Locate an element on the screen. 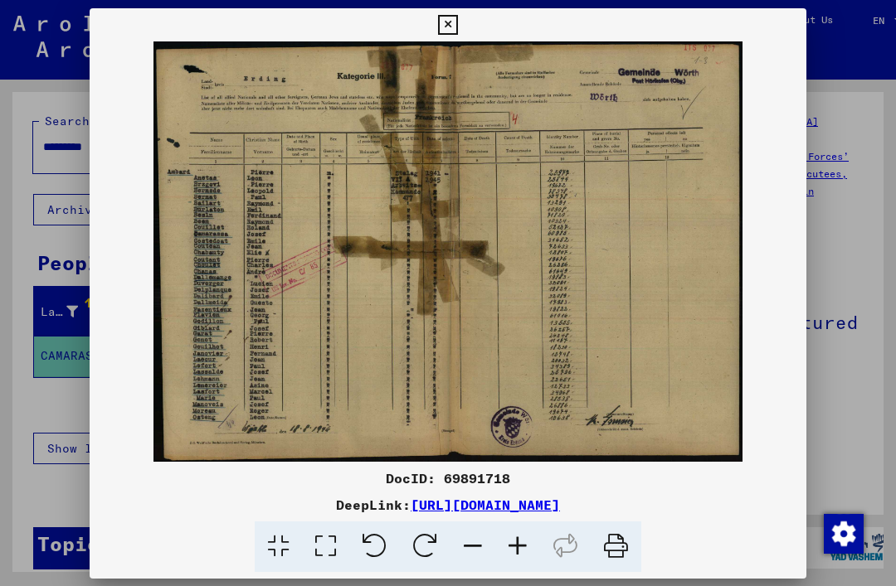 This screenshot has height=586, width=896. div: DeepLink: is located at coordinates (448, 505).